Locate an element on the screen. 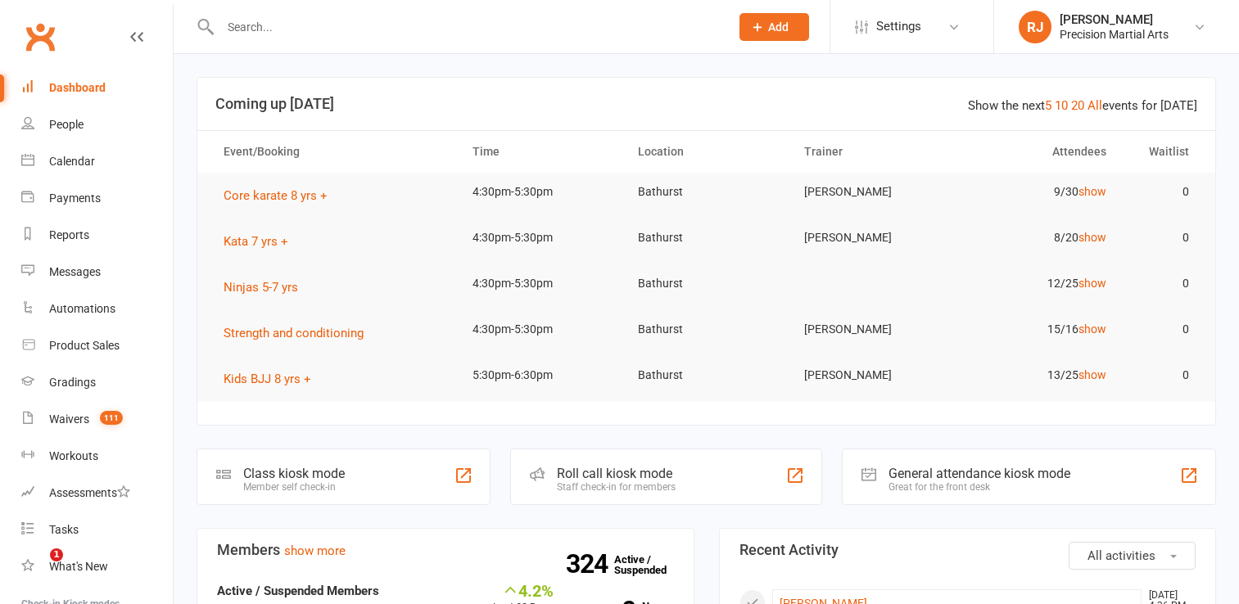 This screenshot has height=604, width=1239. a: Waivers 111 is located at coordinates (97, 419).